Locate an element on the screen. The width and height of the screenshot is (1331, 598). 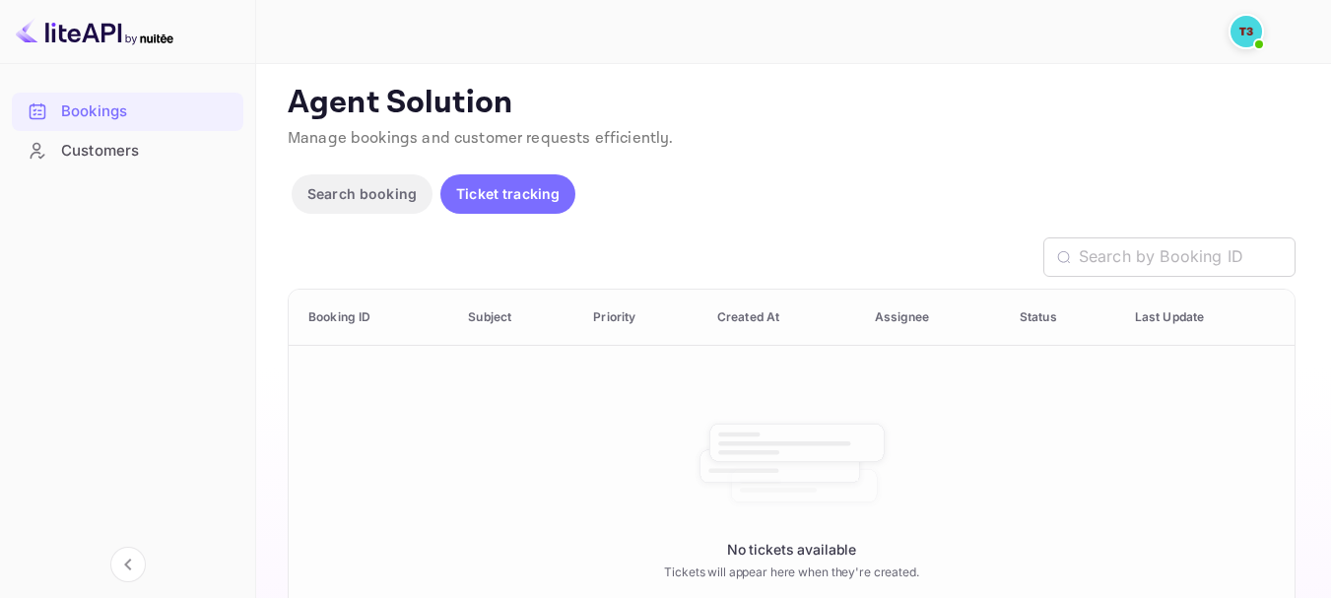
p: No tickets available is located at coordinates (791, 549).